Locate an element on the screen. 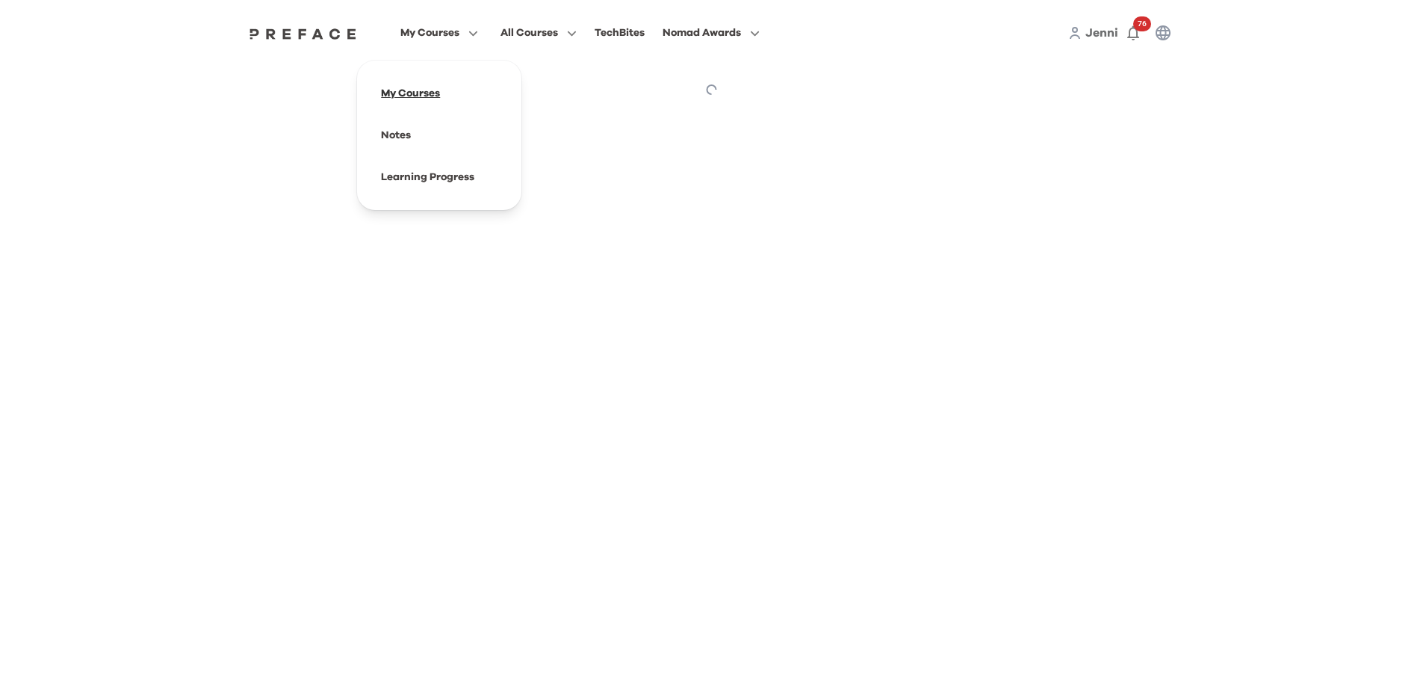 The width and height of the screenshot is (1423, 681). span: All Courses is located at coordinates (529, 33).